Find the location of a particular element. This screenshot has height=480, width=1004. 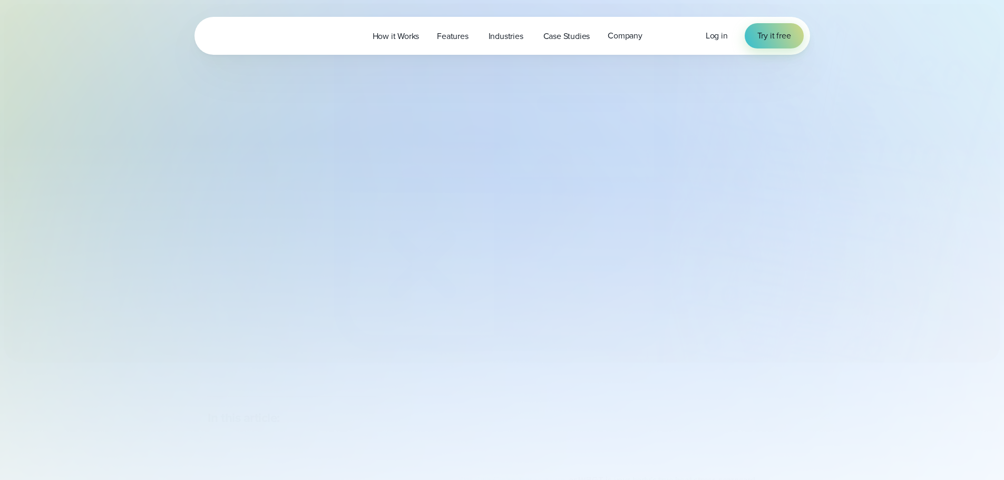

span: Features is located at coordinates (452, 36).